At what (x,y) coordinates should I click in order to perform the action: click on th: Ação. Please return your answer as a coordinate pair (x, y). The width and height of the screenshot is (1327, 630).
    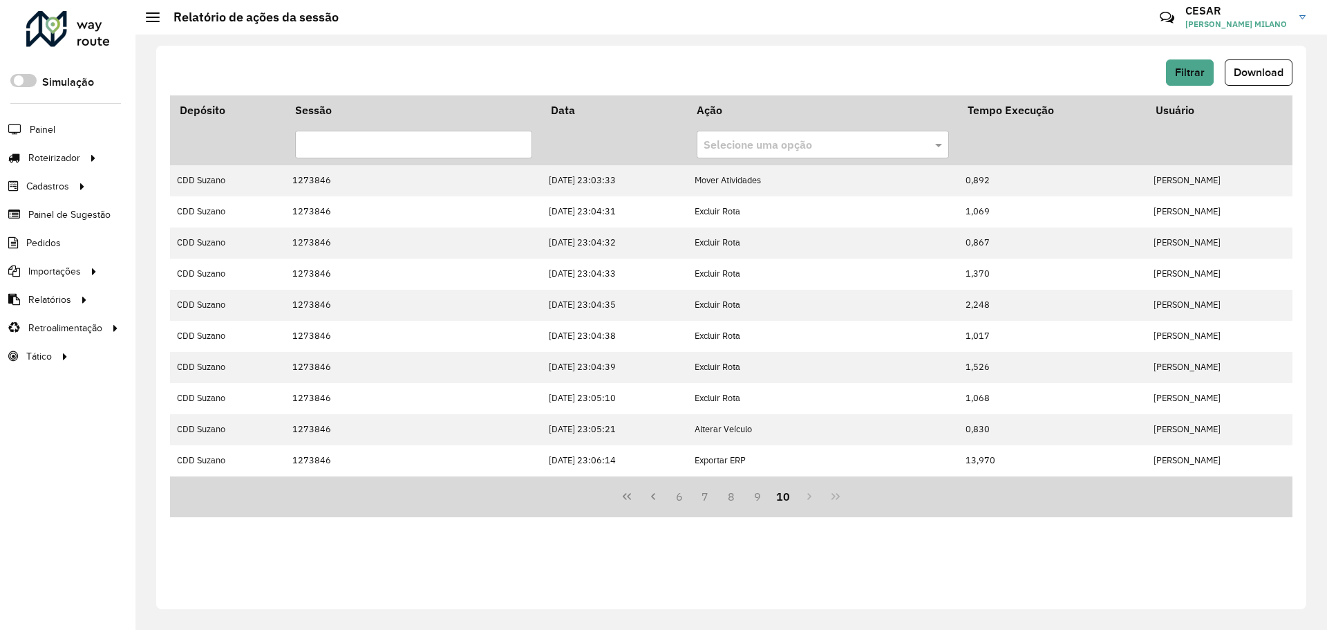
    Looking at the image, I should click on (823, 110).